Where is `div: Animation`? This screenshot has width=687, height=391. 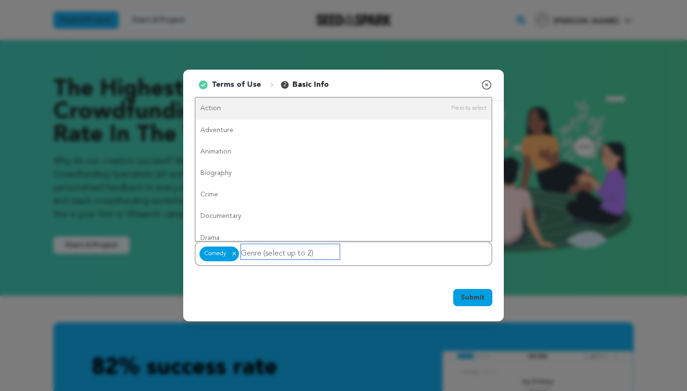 div: Animation is located at coordinates (343, 152).